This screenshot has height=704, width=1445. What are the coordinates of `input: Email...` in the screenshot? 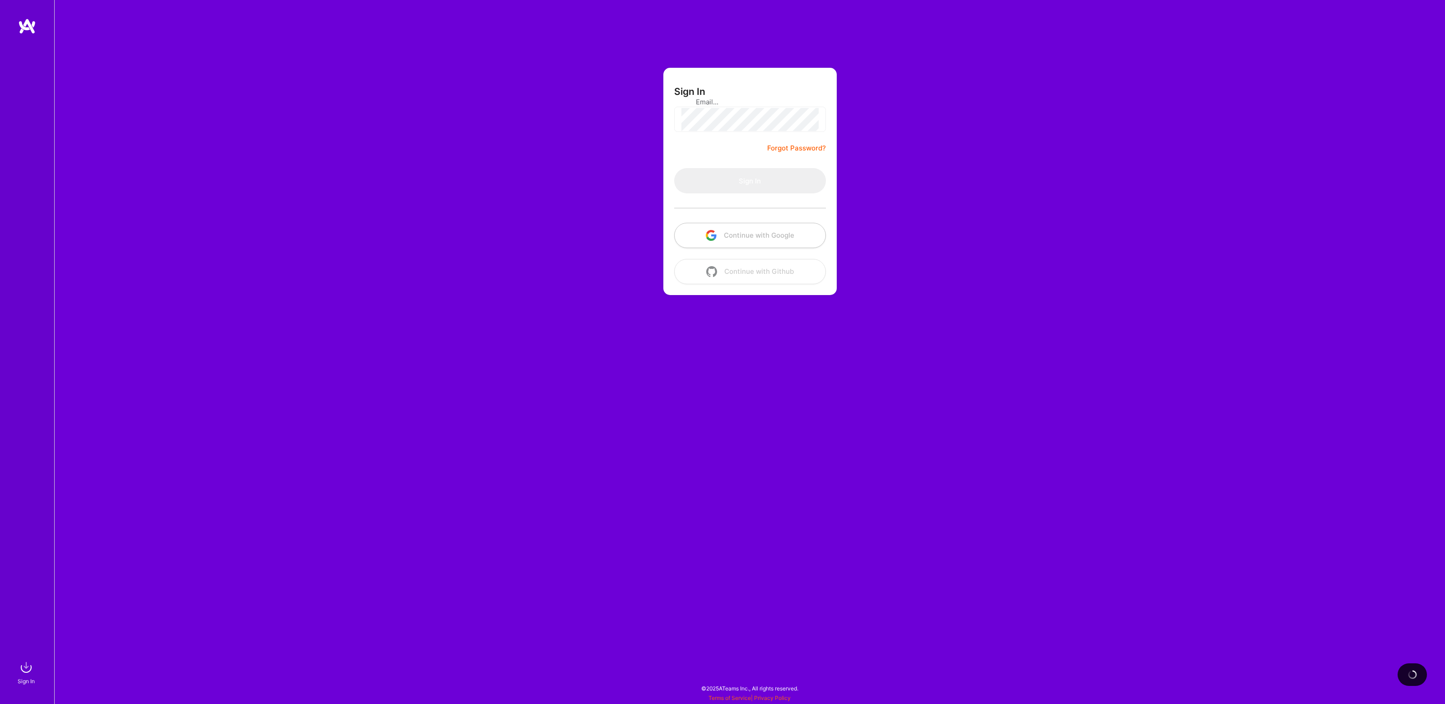 It's located at (750, 102).